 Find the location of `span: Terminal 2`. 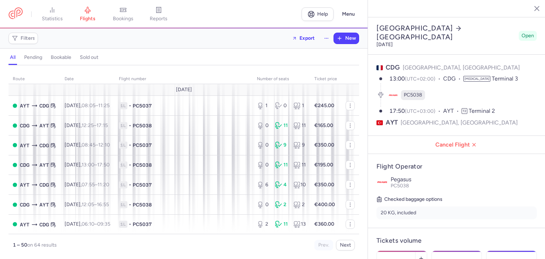

span: Terminal 2 is located at coordinates (482, 111).